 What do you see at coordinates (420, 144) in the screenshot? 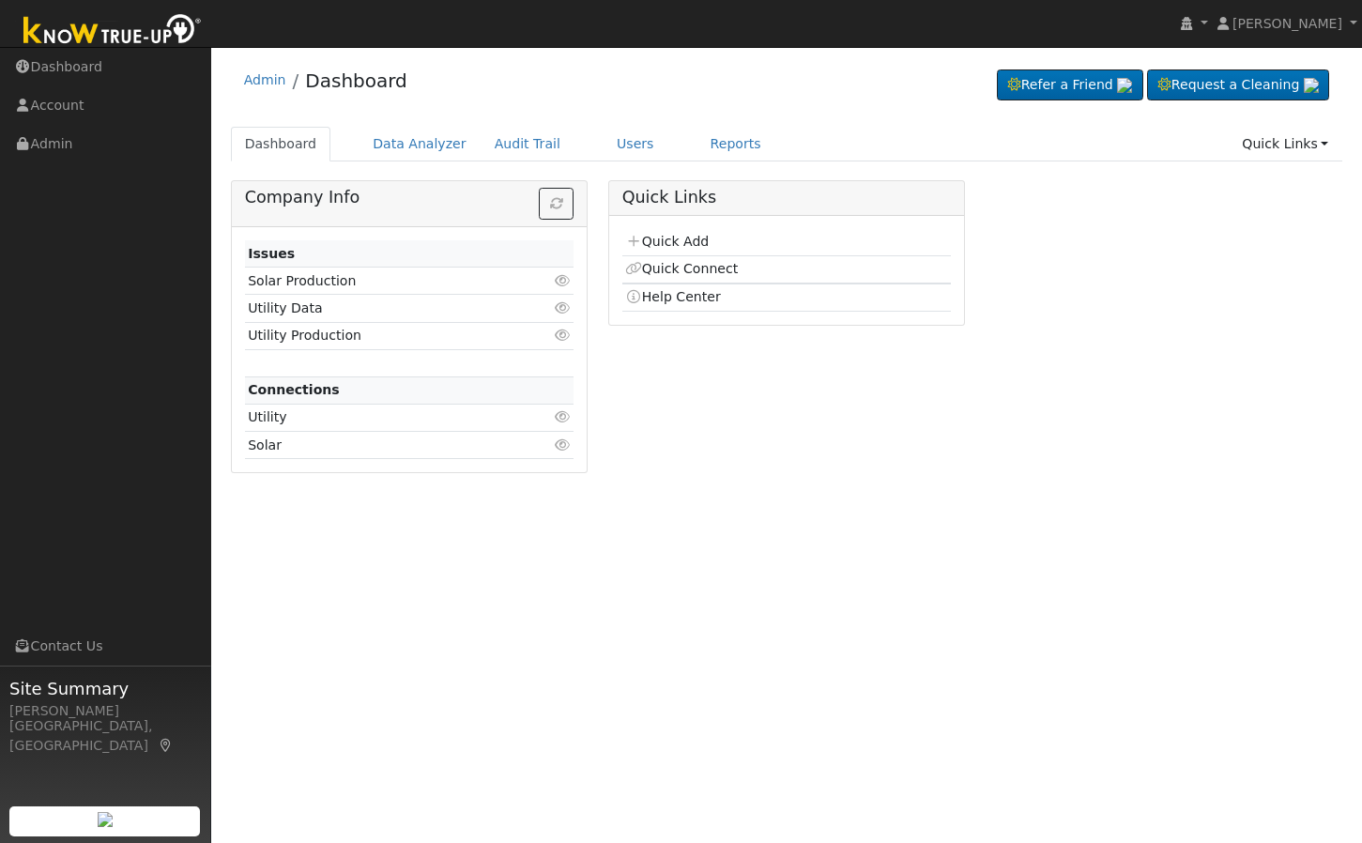
I see `a: Data Analyzer` at bounding box center [420, 144].